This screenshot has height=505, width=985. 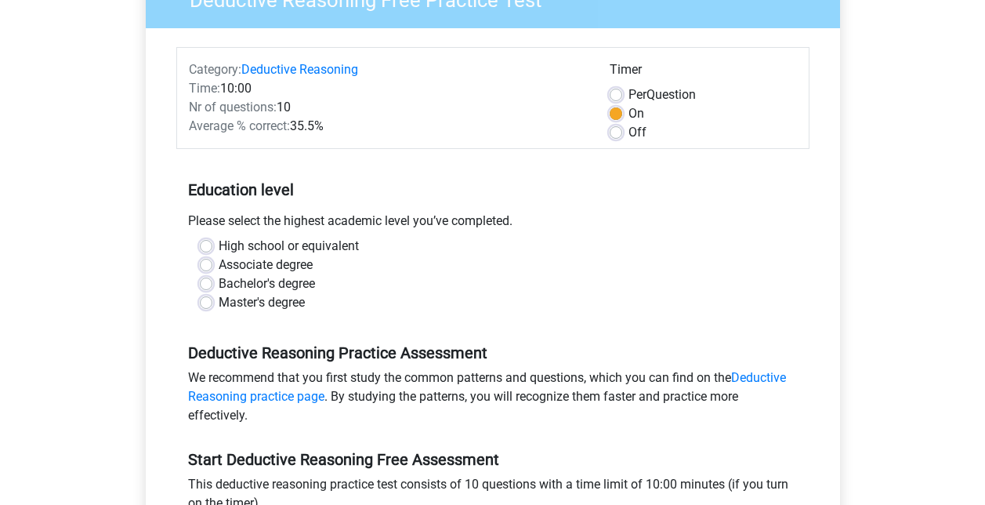 I want to click on span: Average % correct:, so click(x=239, y=125).